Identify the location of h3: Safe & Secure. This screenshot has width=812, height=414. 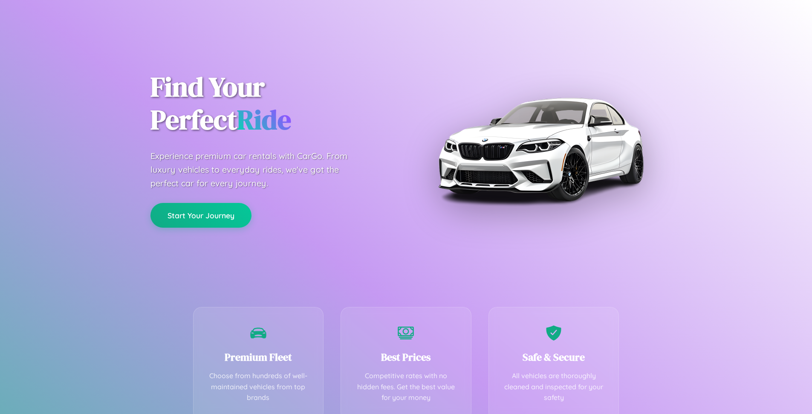
(554, 357).